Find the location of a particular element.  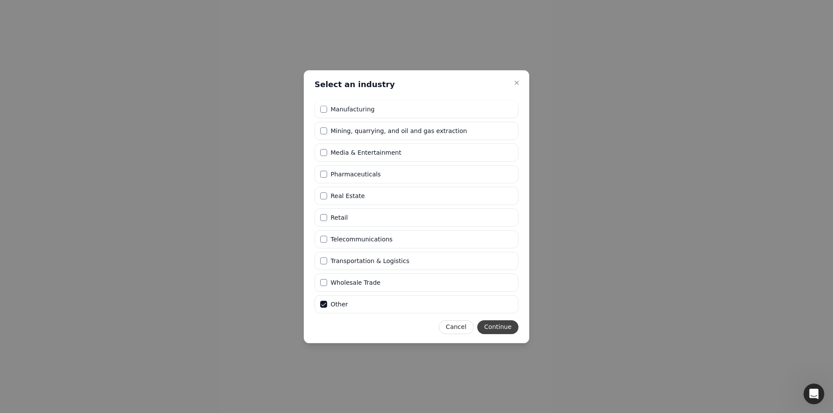

button: Cancel is located at coordinates (456, 328).